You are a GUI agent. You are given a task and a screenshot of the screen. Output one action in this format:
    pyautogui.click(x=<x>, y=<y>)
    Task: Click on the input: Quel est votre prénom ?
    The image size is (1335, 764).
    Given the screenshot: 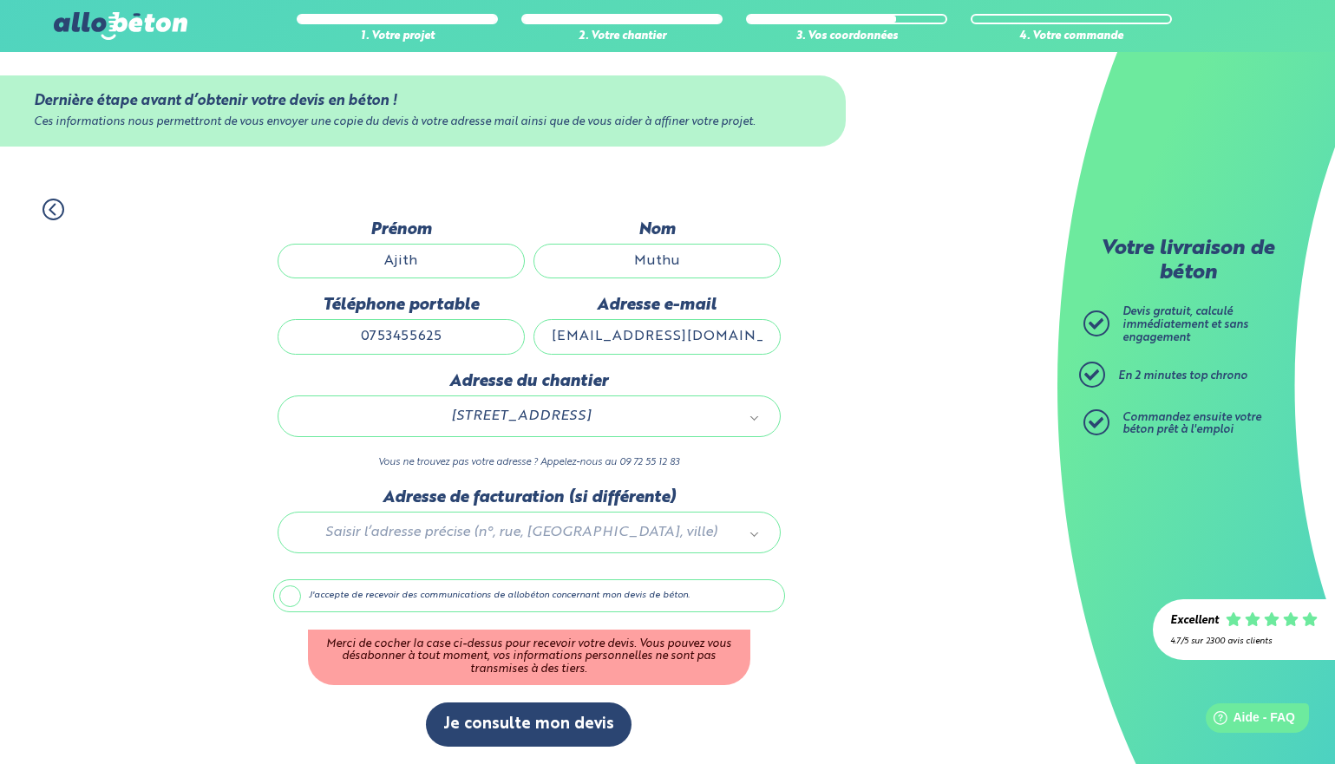 What is the action you would take?
    pyautogui.click(x=401, y=261)
    